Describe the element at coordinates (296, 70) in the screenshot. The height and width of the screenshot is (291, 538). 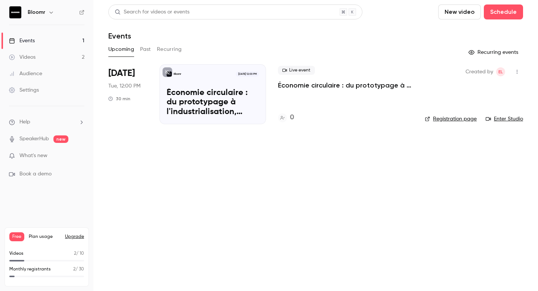
I see `span: Live event` at that location.